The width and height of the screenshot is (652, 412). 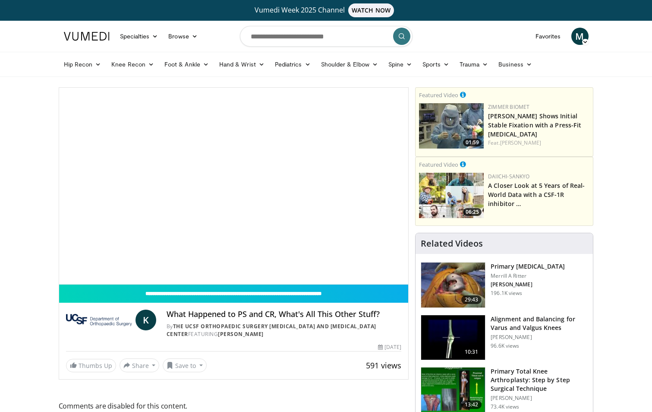 I want to click on a: K, so click(x=146, y=320).